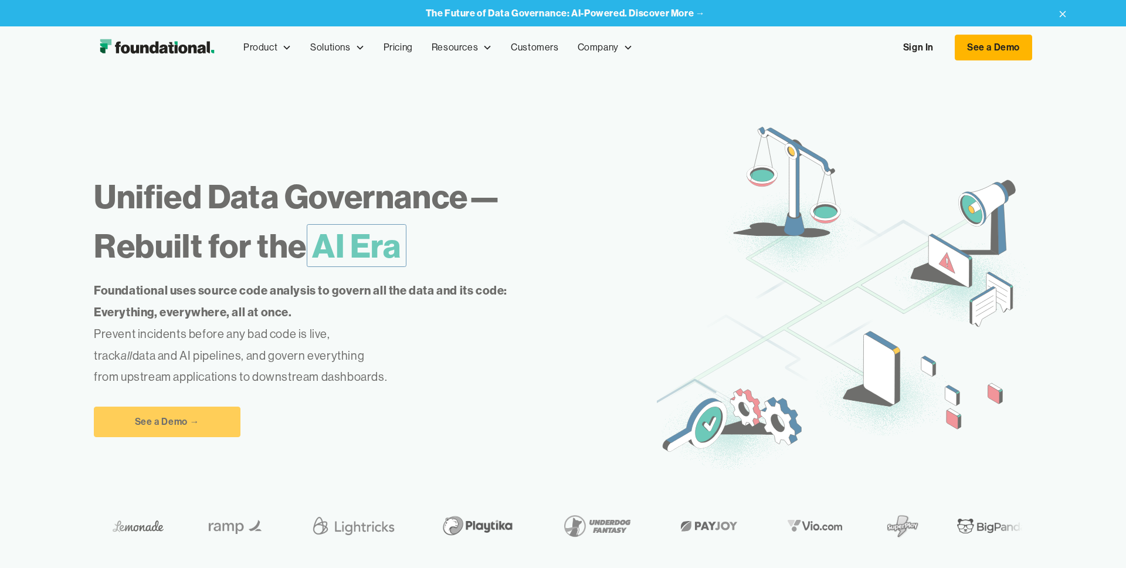 Image resolution: width=1126 pixels, height=568 pixels. What do you see at coordinates (357, 245) in the screenshot?
I see `span: AI Era` at bounding box center [357, 245].